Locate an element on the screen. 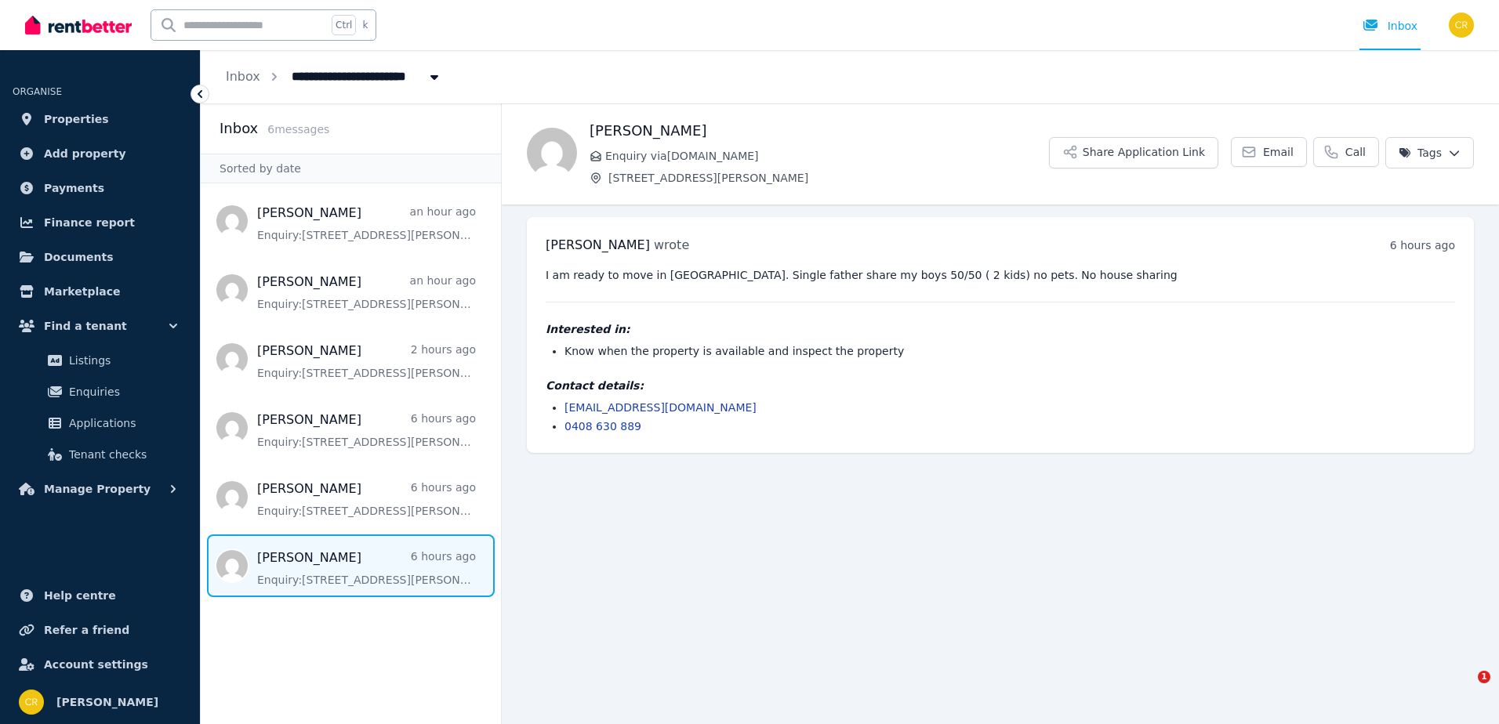 This screenshot has width=1499, height=724. a: Payments is located at coordinates (100, 188).